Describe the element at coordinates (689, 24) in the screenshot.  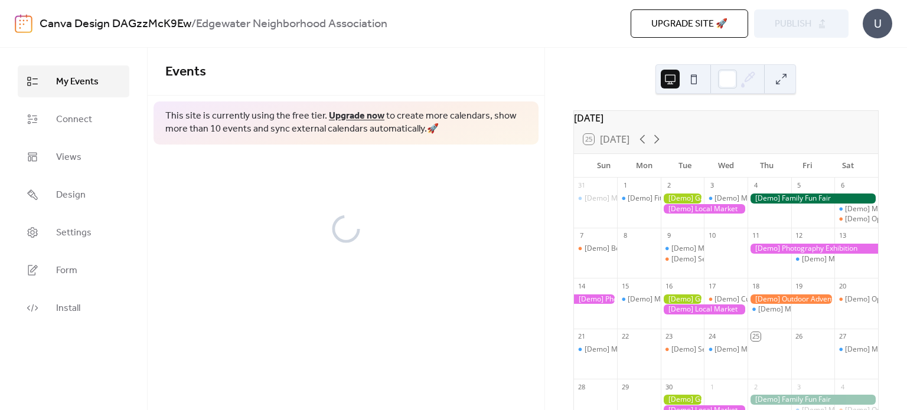
I see `span: Upgrade site 🚀` at that location.